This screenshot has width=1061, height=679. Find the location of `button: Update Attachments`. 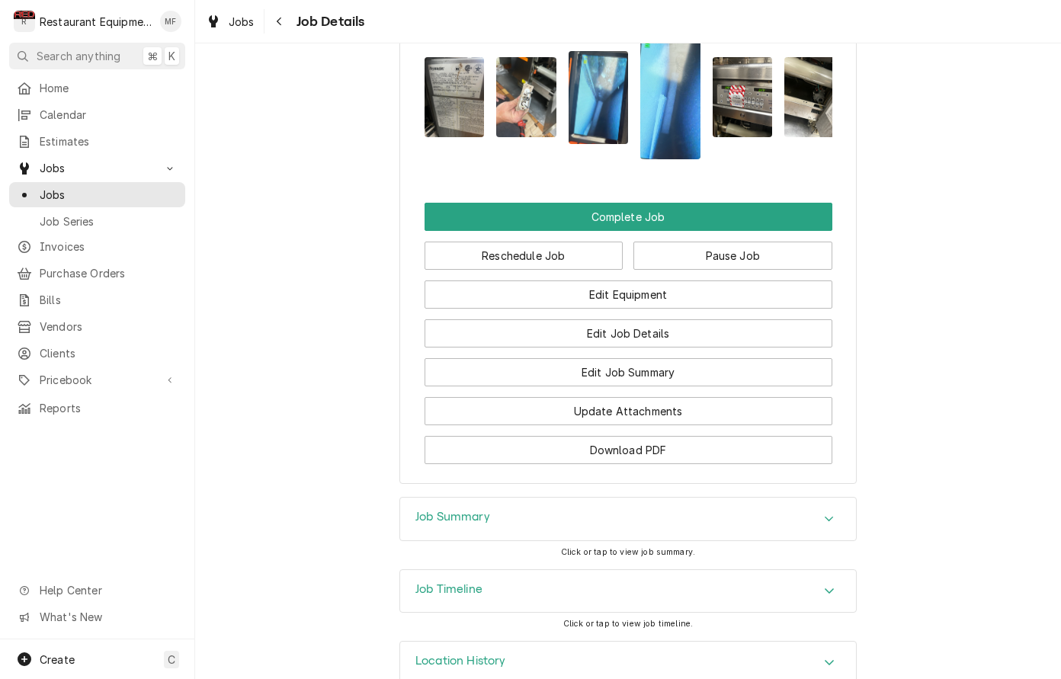

button: Update Attachments is located at coordinates (628, 411).